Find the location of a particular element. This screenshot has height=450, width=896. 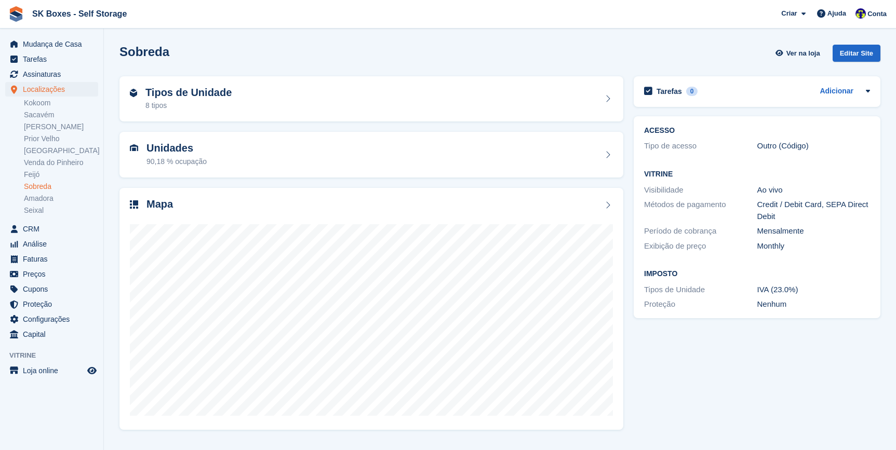

img: map-icn-33ee37083ee616e46c38cad1a60f524a97daa1e2b2c8c0bc3eb3415660979fc1.svg is located at coordinates (134, 205).